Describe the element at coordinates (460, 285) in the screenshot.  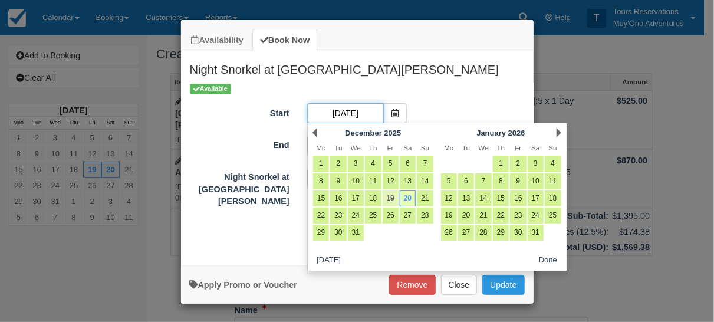
I see `button: Close` at that location.